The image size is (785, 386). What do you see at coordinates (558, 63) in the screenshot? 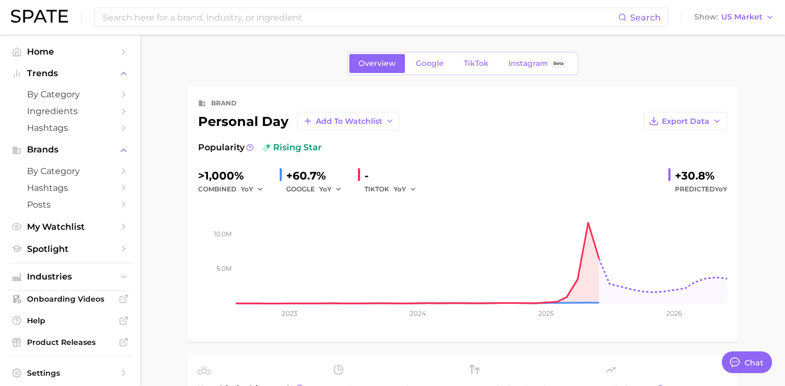
I see `span: Beta` at bounding box center [558, 63].